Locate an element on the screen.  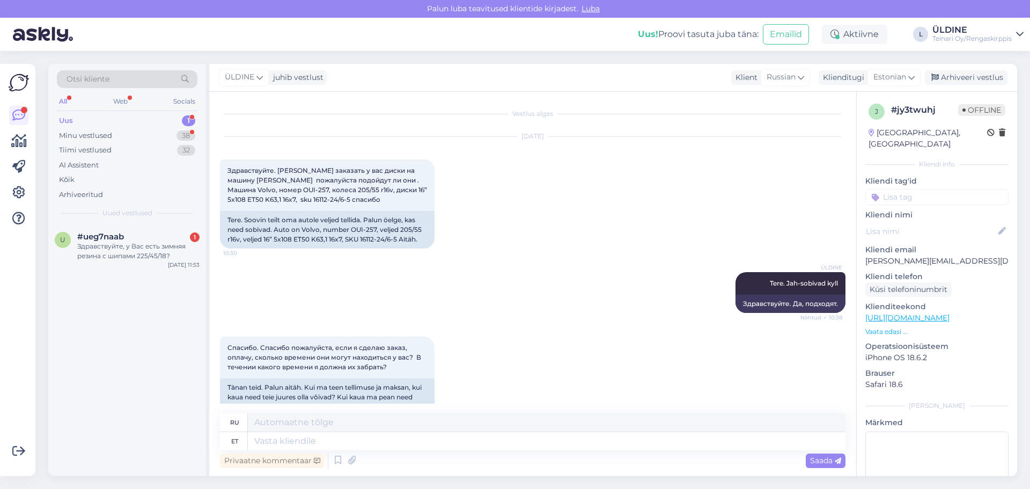
p: Märkmed is located at coordinates (936, 422).